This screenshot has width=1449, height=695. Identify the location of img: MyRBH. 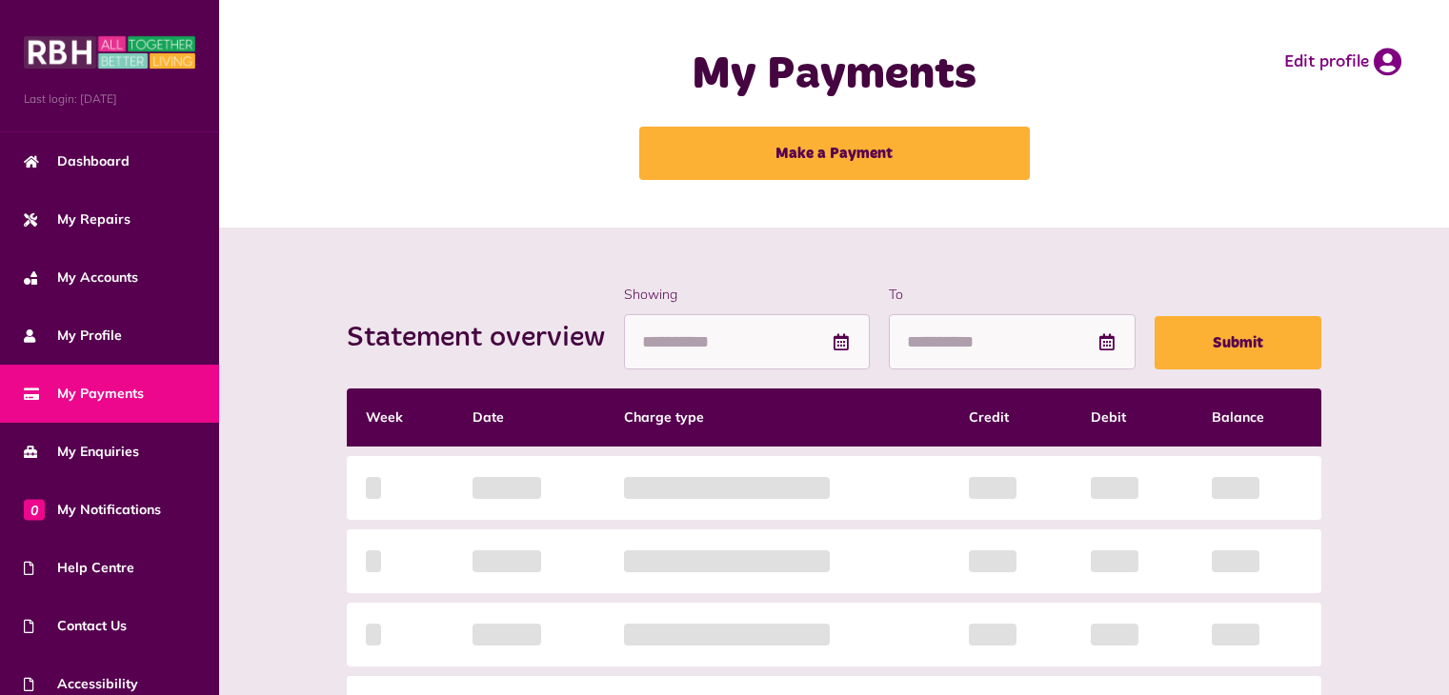
(110, 52).